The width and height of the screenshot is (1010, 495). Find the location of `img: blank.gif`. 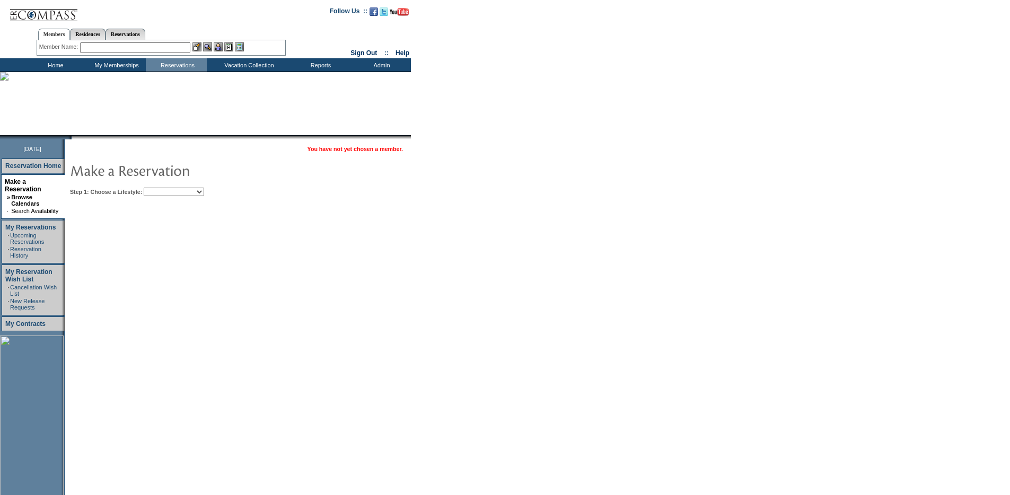

img: blank.gif is located at coordinates (72, 137).